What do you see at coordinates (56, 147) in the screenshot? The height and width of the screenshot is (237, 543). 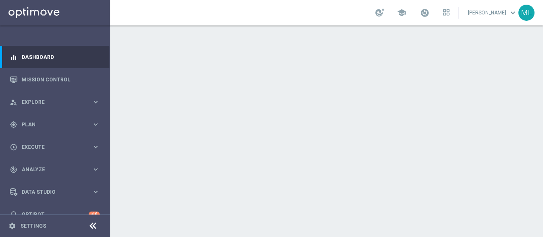 I see `span: Execute` at bounding box center [56, 147].